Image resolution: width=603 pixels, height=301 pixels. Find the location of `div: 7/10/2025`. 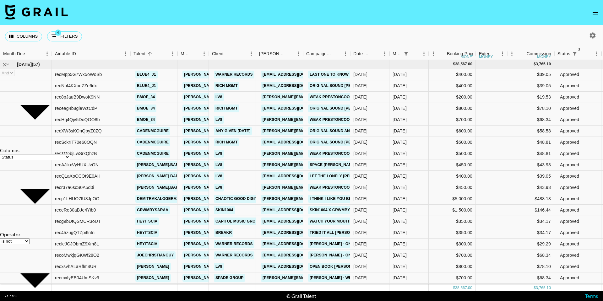

div: 7/10/2025 is located at coordinates (360, 210).